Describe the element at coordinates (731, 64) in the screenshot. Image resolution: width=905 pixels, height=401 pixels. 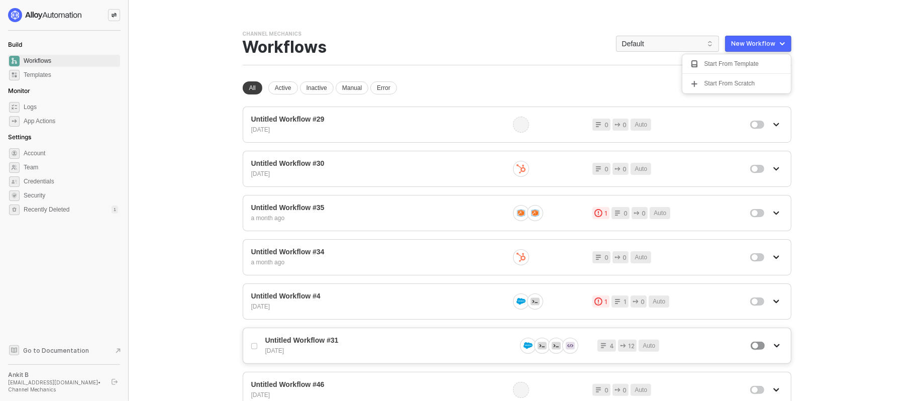
I see `div: Start From Template` at that location.